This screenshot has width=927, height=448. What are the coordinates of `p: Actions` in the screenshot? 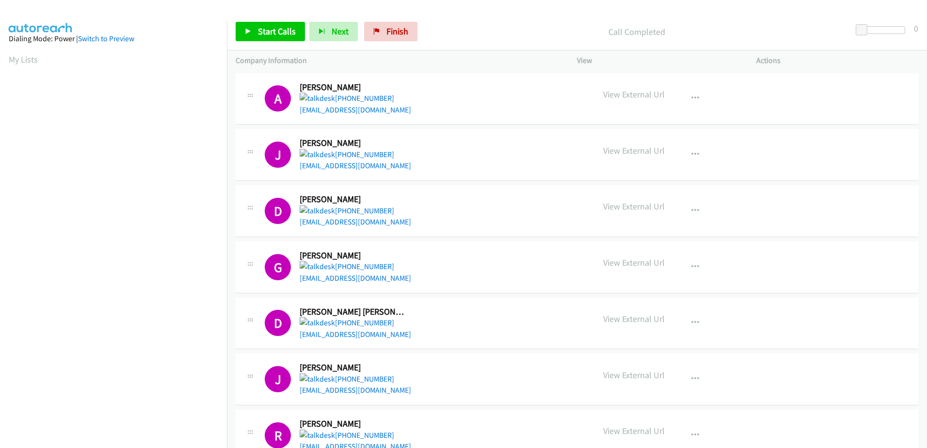 It's located at (837, 61).